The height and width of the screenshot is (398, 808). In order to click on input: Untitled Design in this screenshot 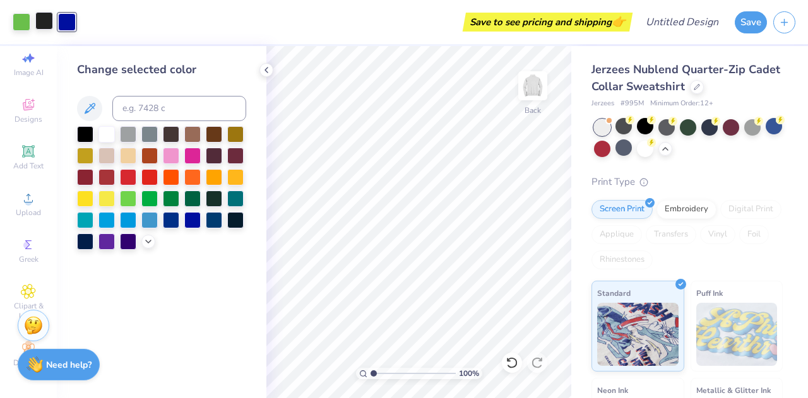, I will do `click(682, 22)`.